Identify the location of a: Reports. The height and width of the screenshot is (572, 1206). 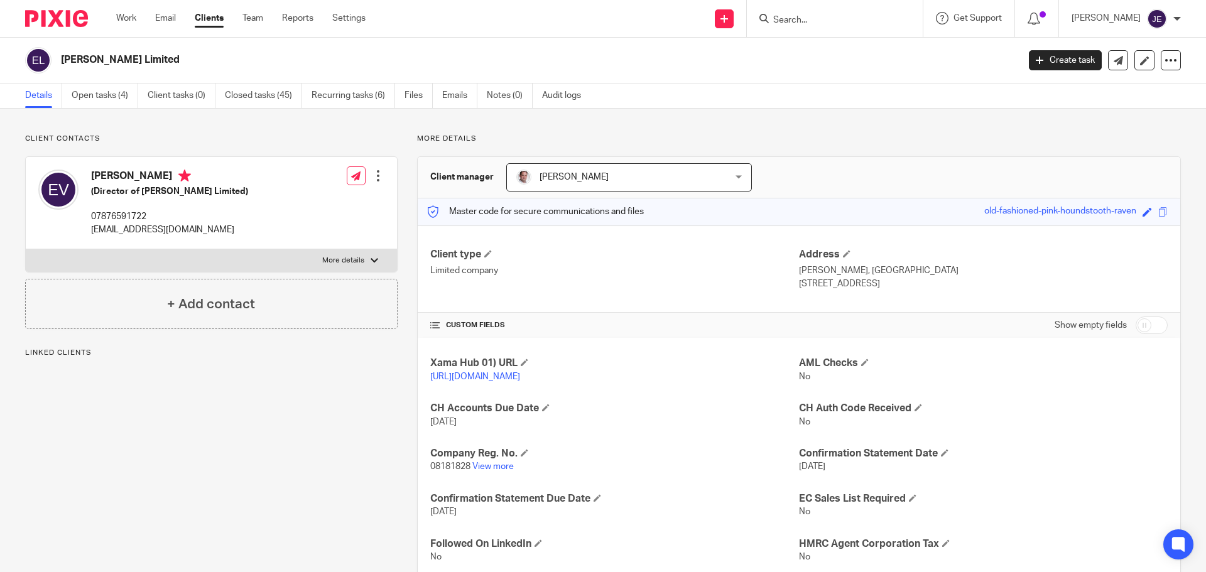
(298, 18).